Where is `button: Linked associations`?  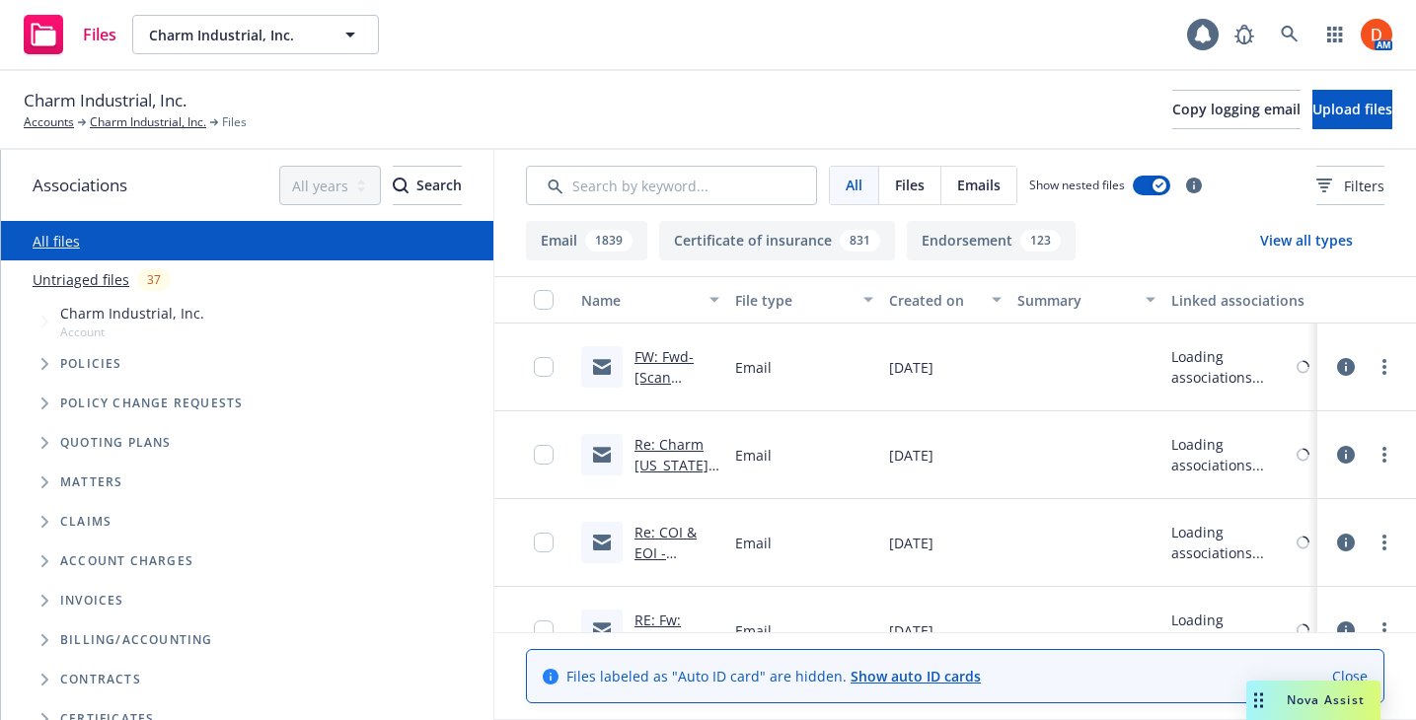 button: Linked associations is located at coordinates (1240, 300).